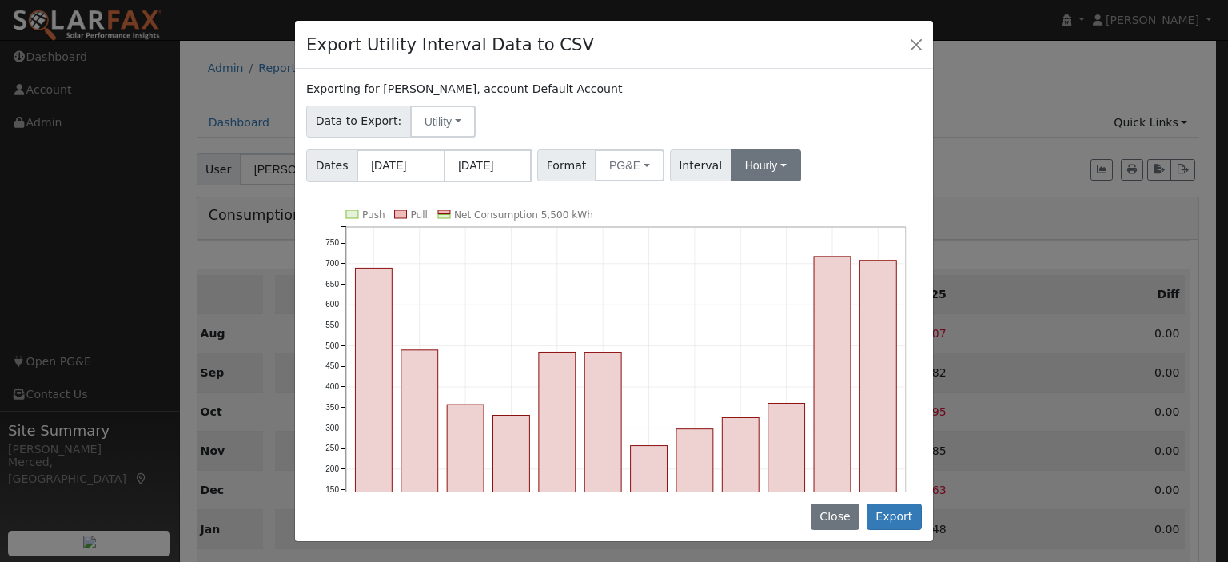 The image size is (1228, 562). Describe the element at coordinates (332, 304) in the screenshot. I see `text: 600` at that location.